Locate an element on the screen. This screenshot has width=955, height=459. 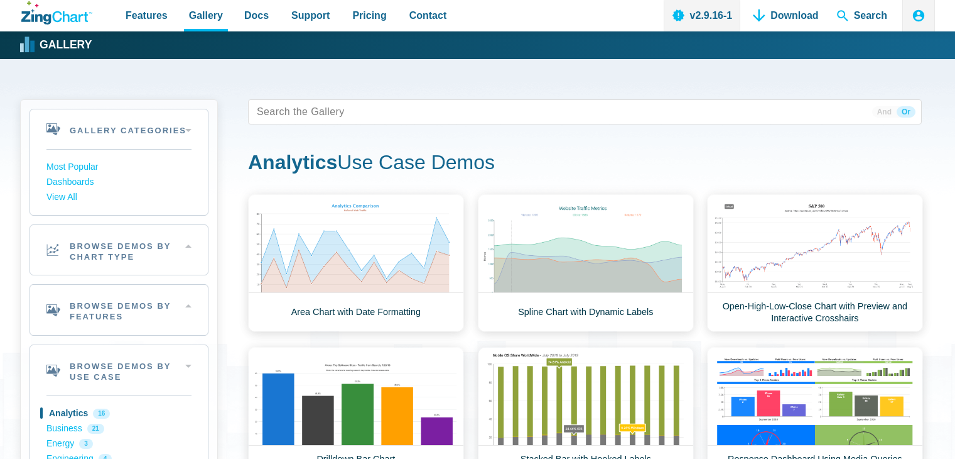
h2: Browse Demos By Use Case is located at coordinates (119, 370).